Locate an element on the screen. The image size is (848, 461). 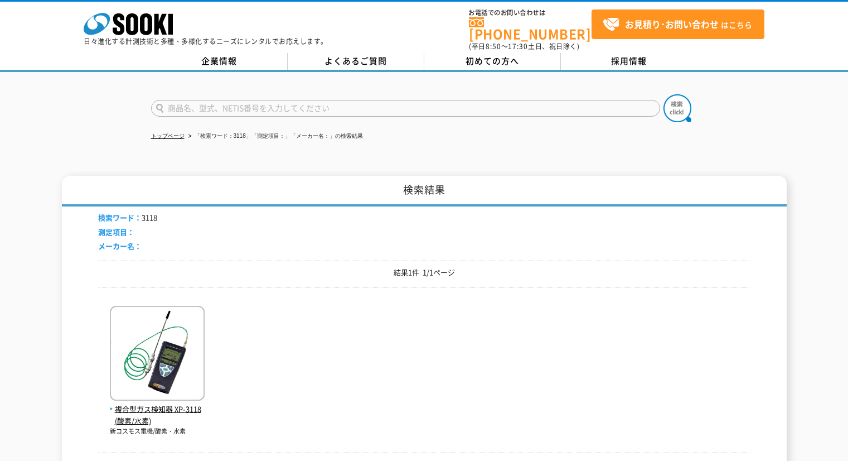
span: 複合型ガス検知器 XP-3118(酸素/水素) is located at coordinates (157, 415).